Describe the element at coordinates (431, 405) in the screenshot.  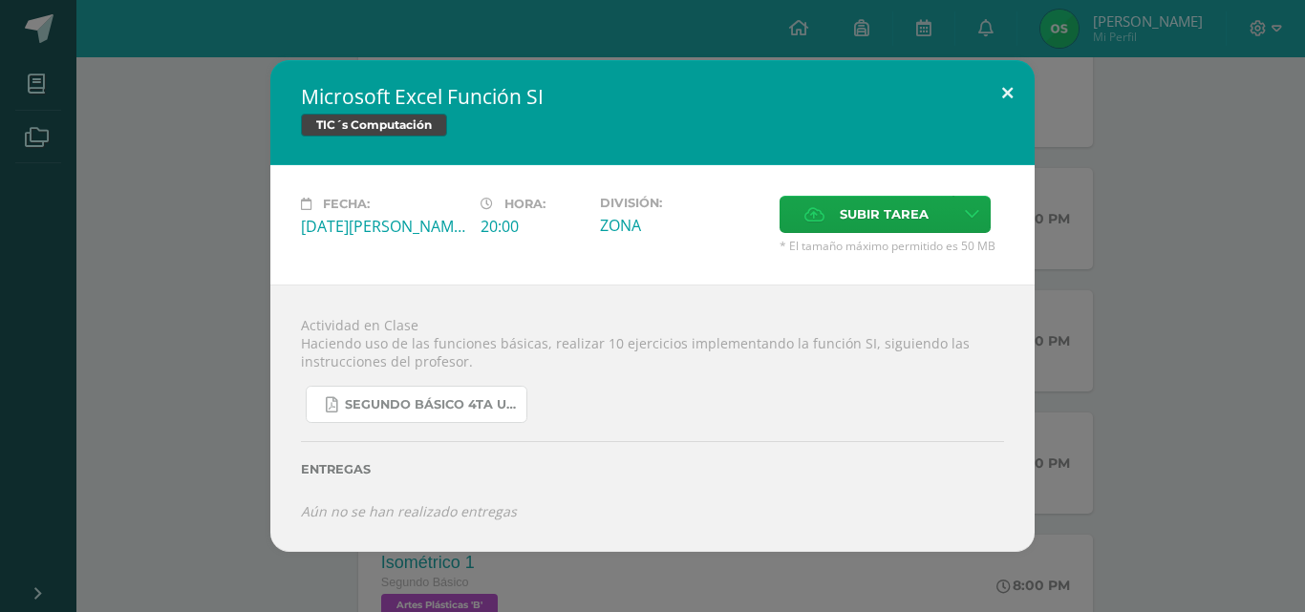
I see `span: SEGUNDO BÁSICO 4TA UNIDAD.pdf` at that location.